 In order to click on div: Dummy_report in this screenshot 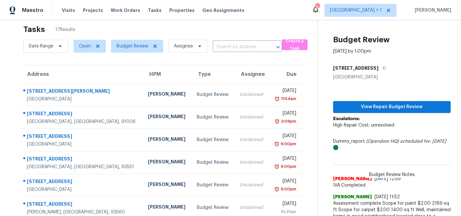, I will do `click(391, 145)`.